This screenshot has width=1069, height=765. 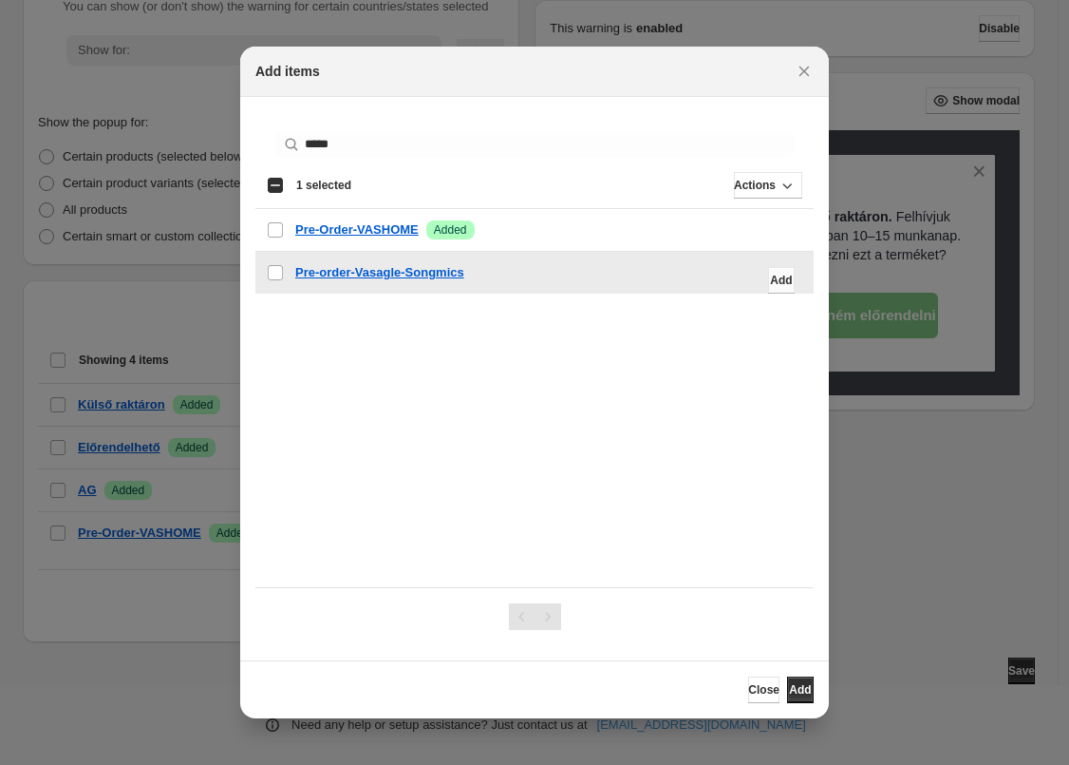 What do you see at coordinates (324, 185) in the screenshot?
I see `span: 1 selected` at bounding box center [324, 185].